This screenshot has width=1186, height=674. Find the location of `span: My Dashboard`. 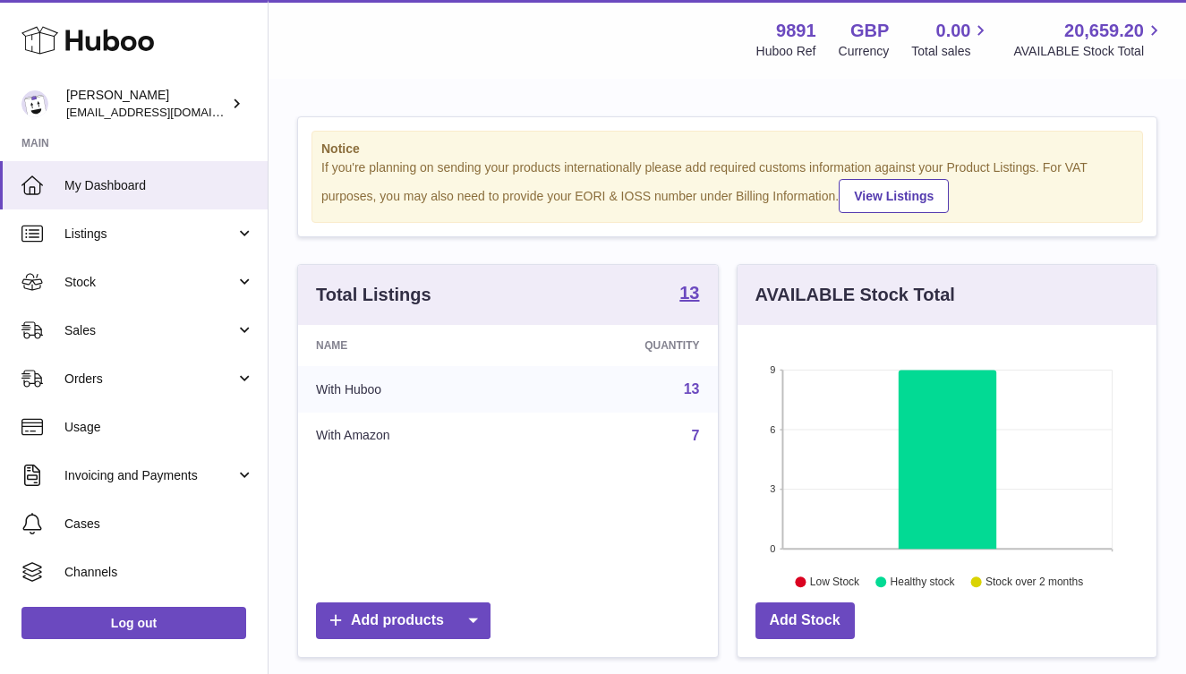

span: My Dashboard is located at coordinates (159, 185).